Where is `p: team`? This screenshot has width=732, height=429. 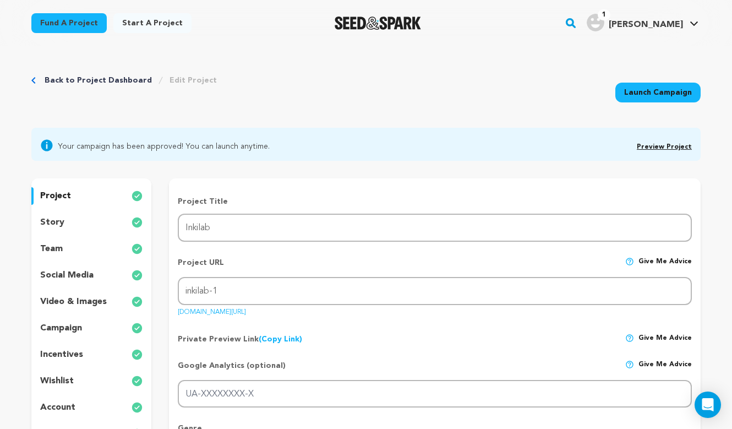 p: team is located at coordinates (51, 249).